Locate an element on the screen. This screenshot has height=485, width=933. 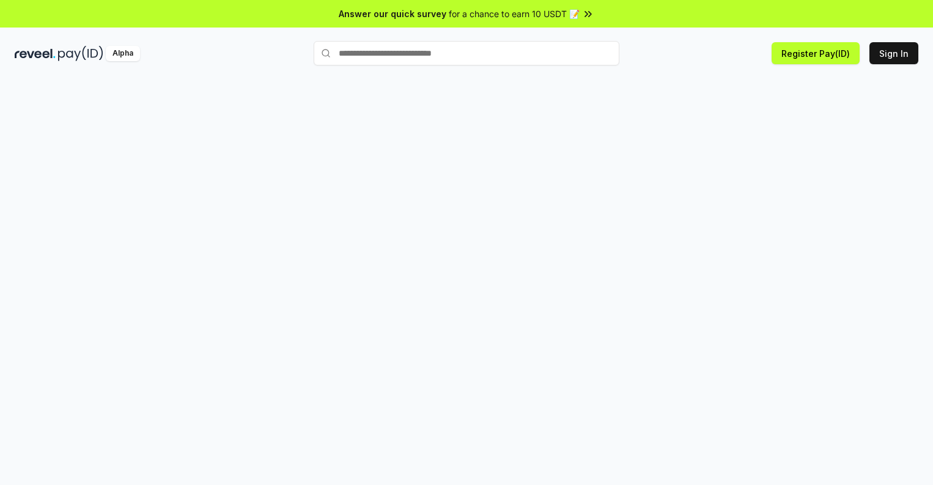
span: for a chance to earn 10 USDT 📝 is located at coordinates (514, 13).